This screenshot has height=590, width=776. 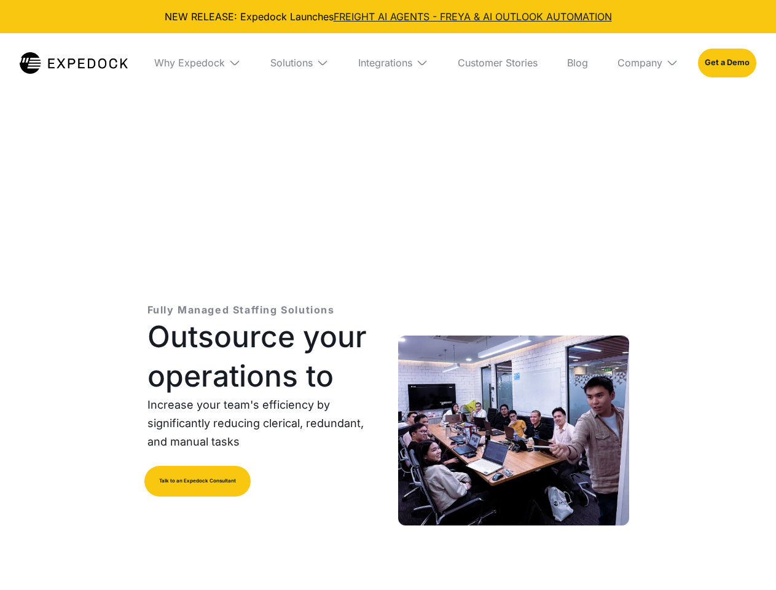 I want to click on a: FREIGHT AI AGENTS - FREYA & AI OUTLOOK AUTOMATION, so click(x=472, y=17).